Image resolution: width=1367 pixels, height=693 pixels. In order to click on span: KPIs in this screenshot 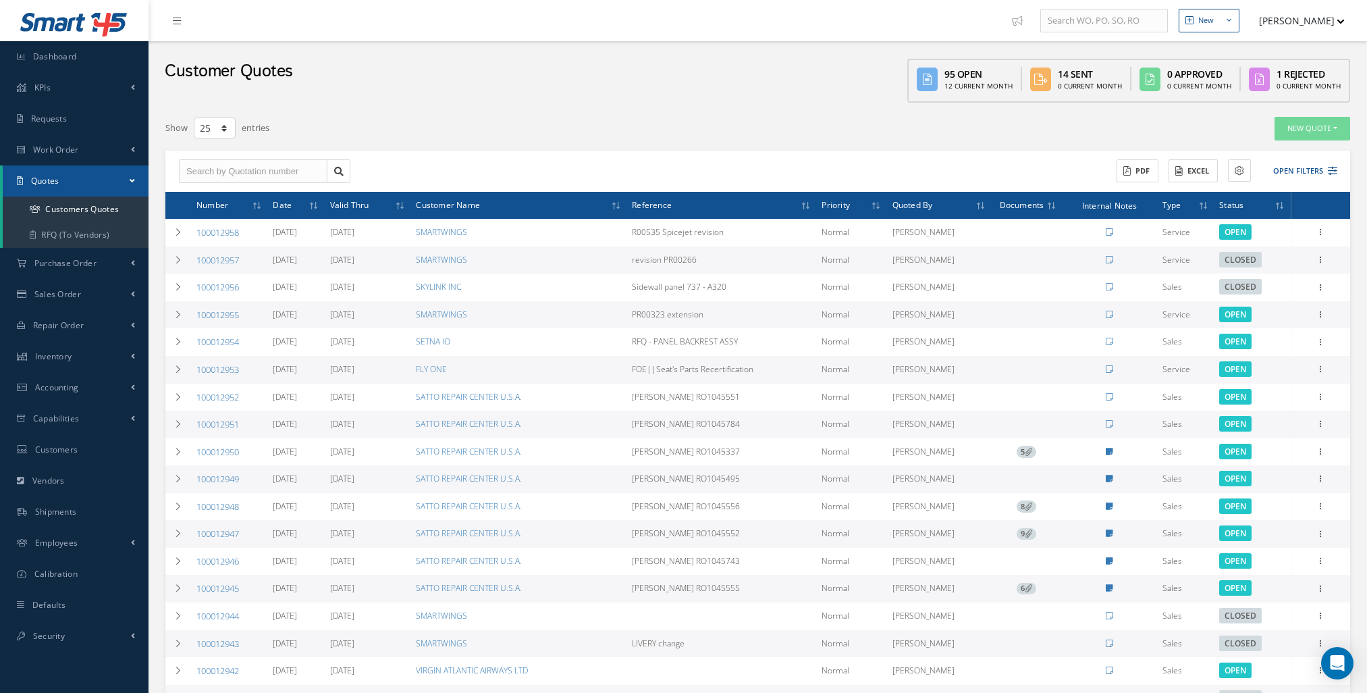, I will do `click(43, 87)`.